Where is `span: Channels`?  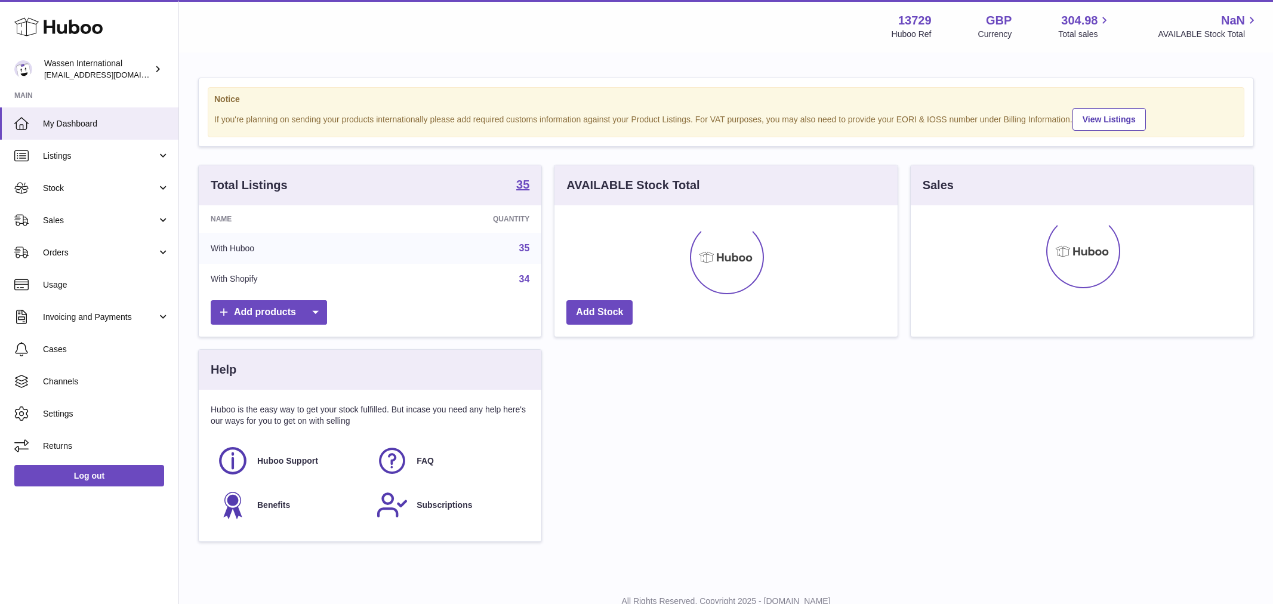 span: Channels is located at coordinates (106, 381).